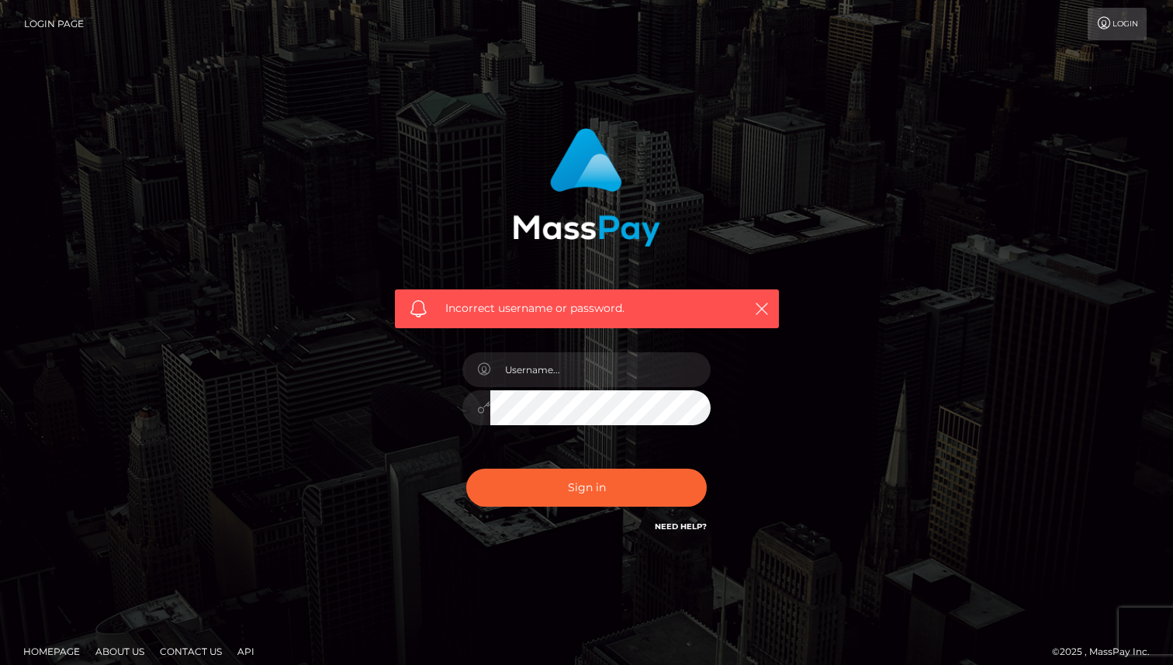  Describe the element at coordinates (680, 526) in the screenshot. I see `a: Need Help?` at that location.